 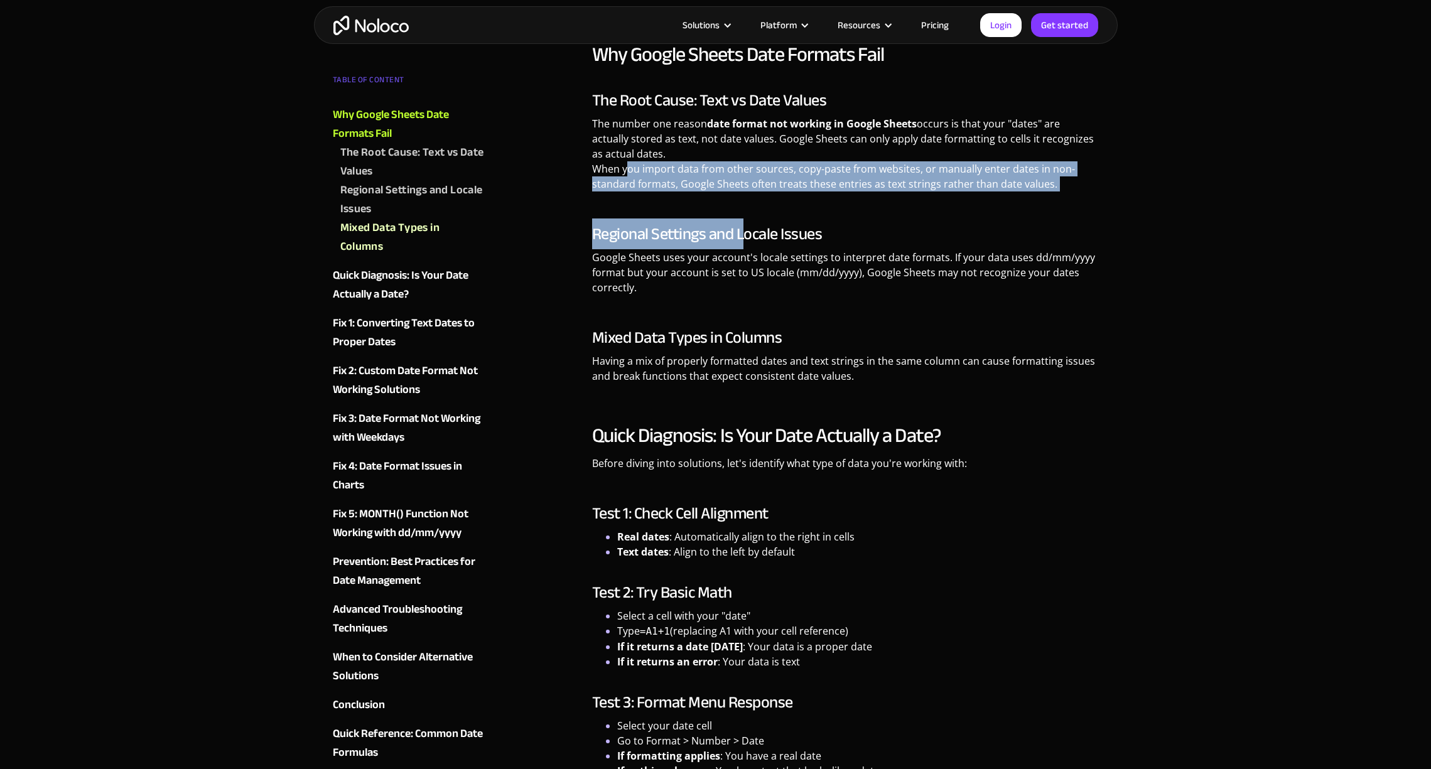 I want to click on h3: The Root Cause: Text vs Date Values, so click(x=845, y=100).